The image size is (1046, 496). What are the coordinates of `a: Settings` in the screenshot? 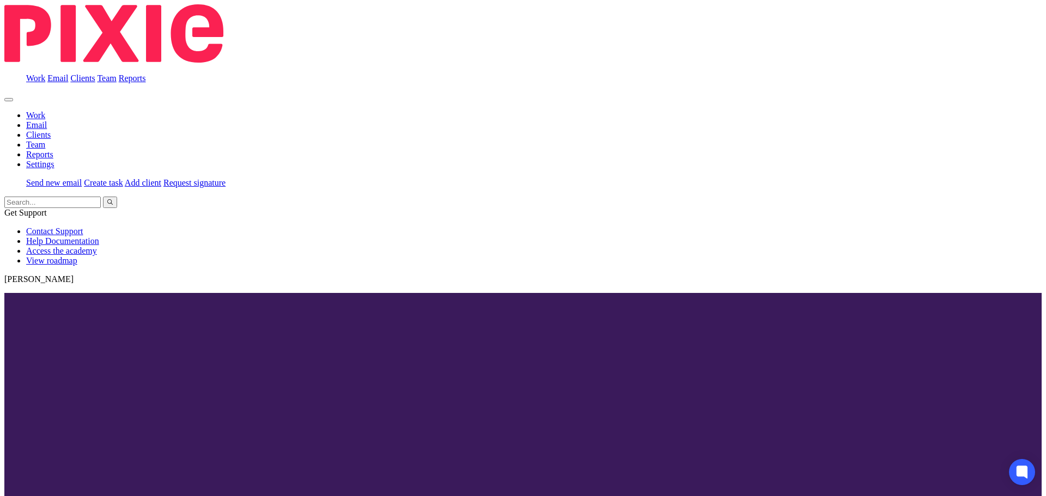 It's located at (40, 164).